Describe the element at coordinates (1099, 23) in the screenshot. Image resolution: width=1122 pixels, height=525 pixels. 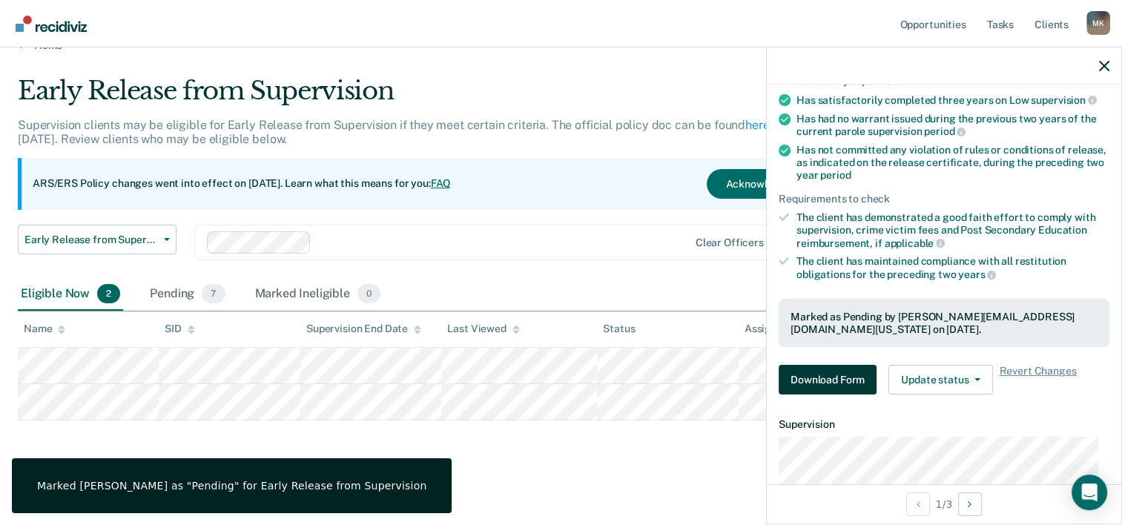
I see `div: M K` at that location.